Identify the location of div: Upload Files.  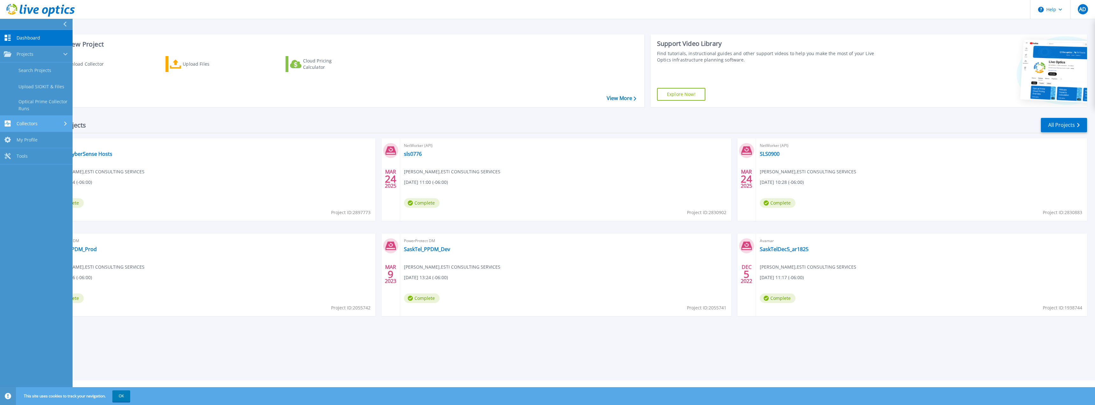
(208, 64).